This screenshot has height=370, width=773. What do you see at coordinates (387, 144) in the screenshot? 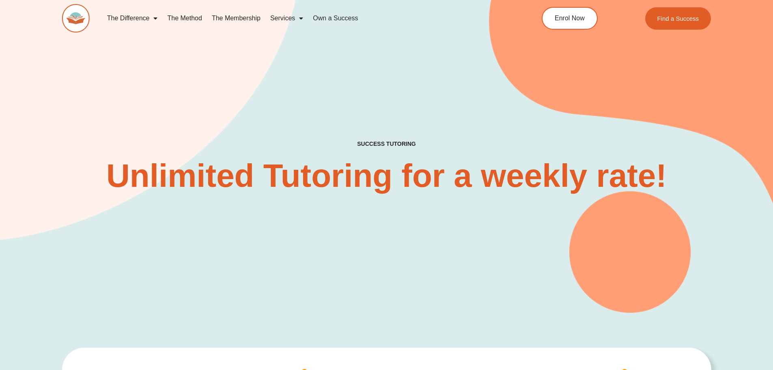
I see `h4: SUCCESS TUTORING​` at bounding box center [387, 144].